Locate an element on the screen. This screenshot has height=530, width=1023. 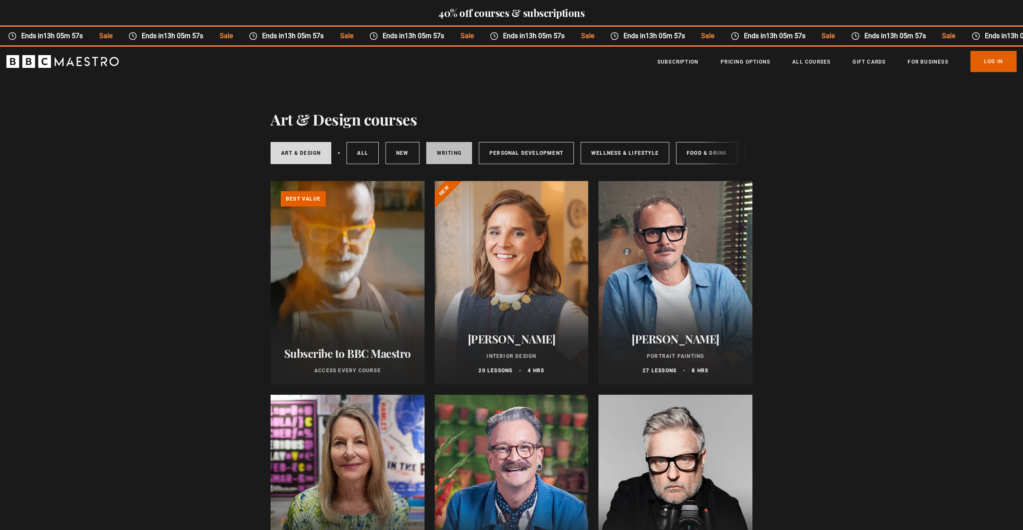
a: Log In is located at coordinates (994, 62).